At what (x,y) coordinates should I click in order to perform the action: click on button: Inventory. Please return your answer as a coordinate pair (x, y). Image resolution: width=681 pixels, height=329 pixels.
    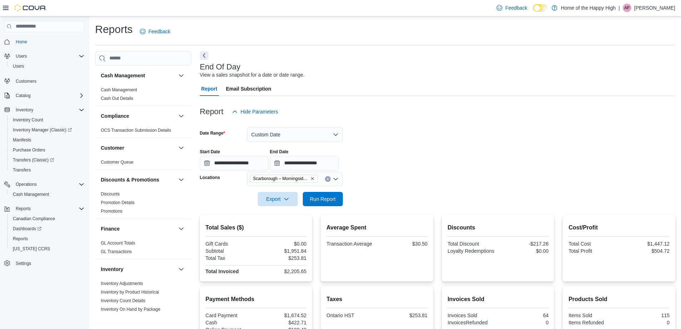
    Looking at the image, I should click on (138, 269).